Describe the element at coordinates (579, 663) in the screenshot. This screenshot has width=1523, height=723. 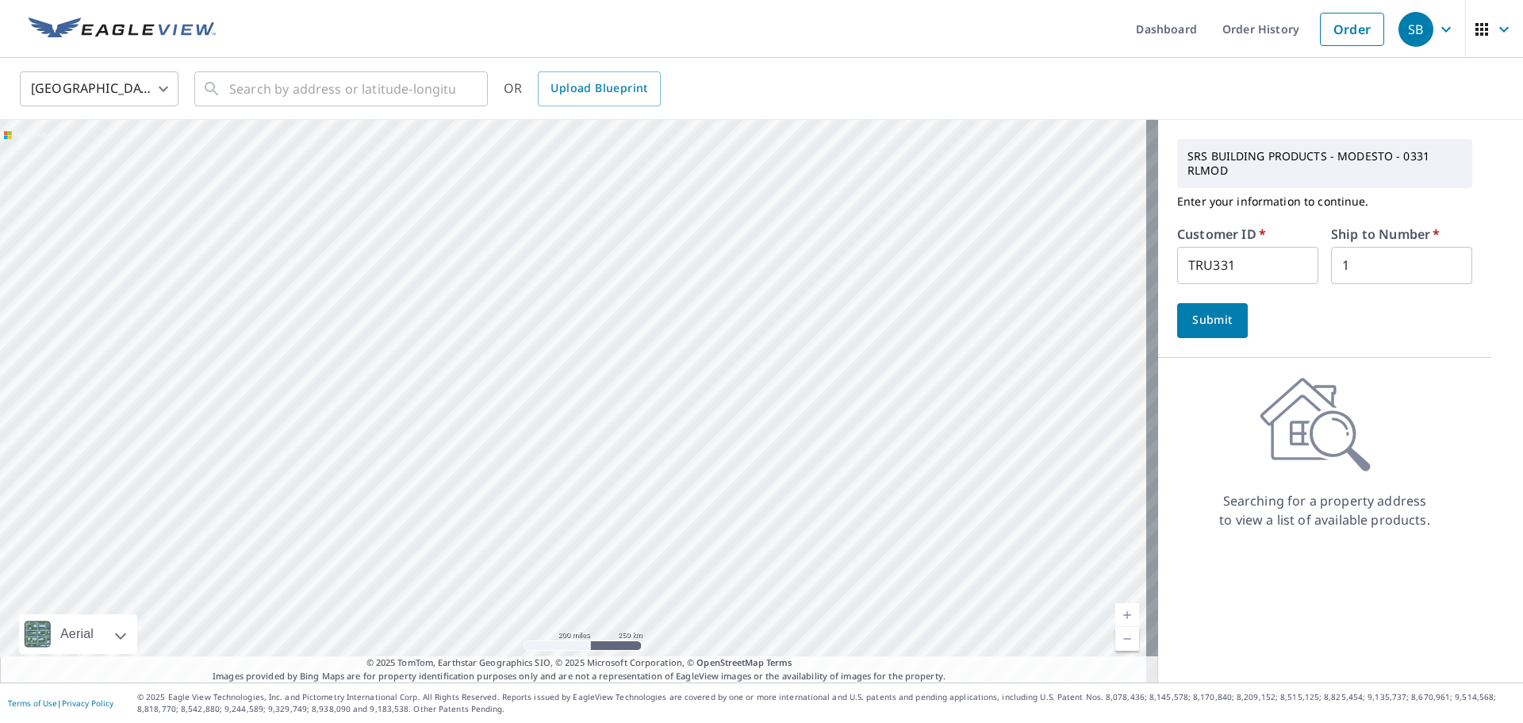
I see `span: © 2025 TomTom, Earthstar Geographics SIO, © 2025 Microsoft Corporation, ©` at that location.